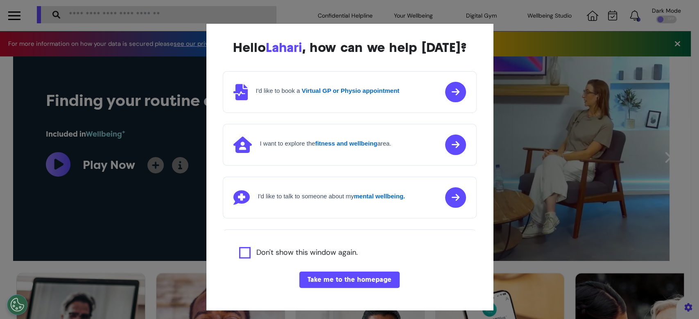 This screenshot has height=319, width=699. Describe the element at coordinates (325, 144) in the screenshot. I see `h4: I want to explore the area.` at that location.